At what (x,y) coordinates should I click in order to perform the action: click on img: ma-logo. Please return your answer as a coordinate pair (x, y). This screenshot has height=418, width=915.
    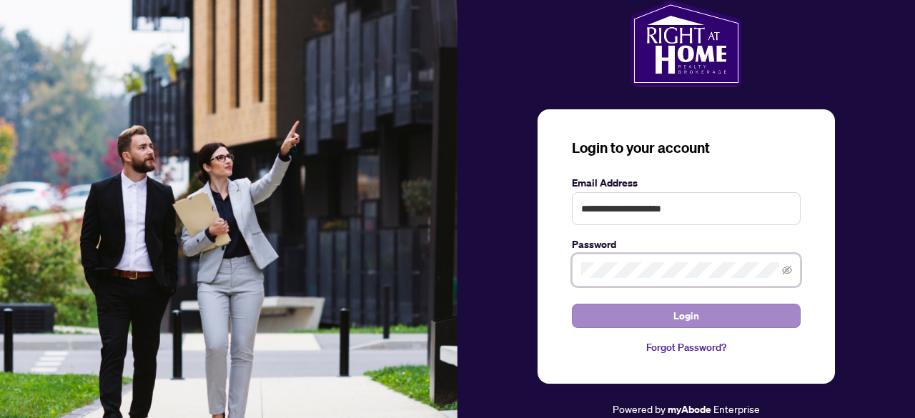
    Looking at the image, I should click on (686, 44).